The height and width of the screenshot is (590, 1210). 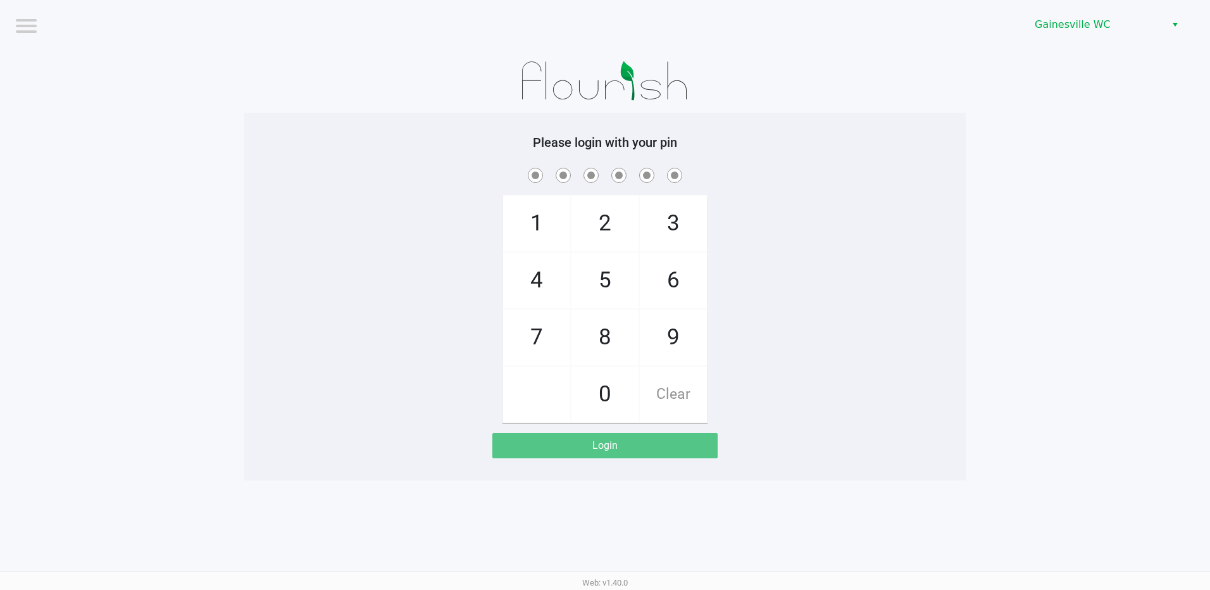 What do you see at coordinates (605, 142) in the screenshot?
I see `h5: Please login with your pin` at bounding box center [605, 142].